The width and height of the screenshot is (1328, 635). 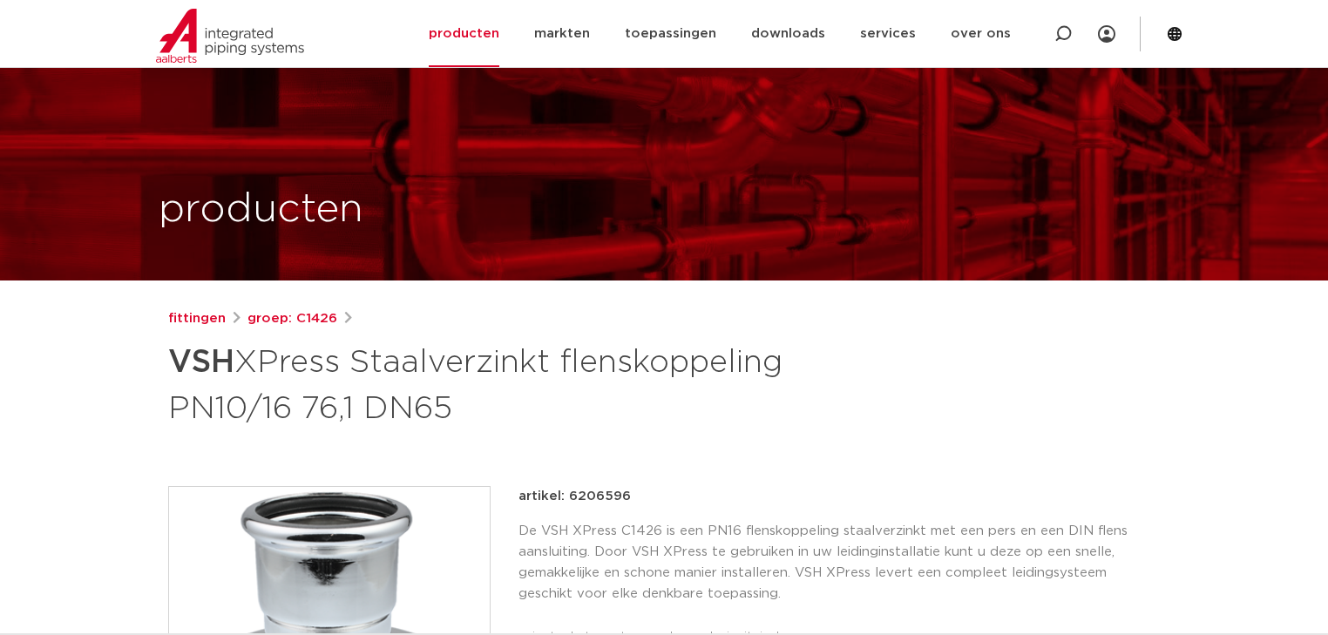 What do you see at coordinates (574, 497) in the screenshot?
I see `p: artikel: 6206596` at bounding box center [574, 497].